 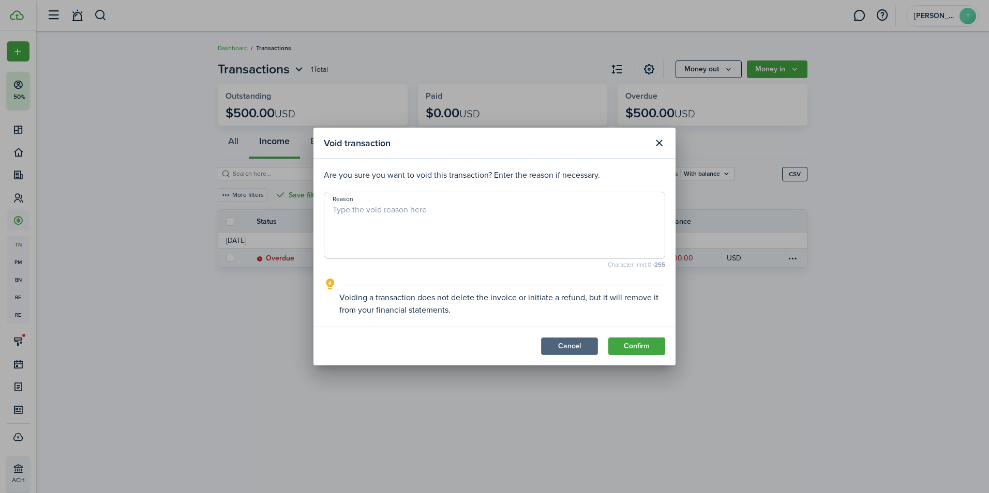 I want to click on i: outline, so click(x=330, y=284).